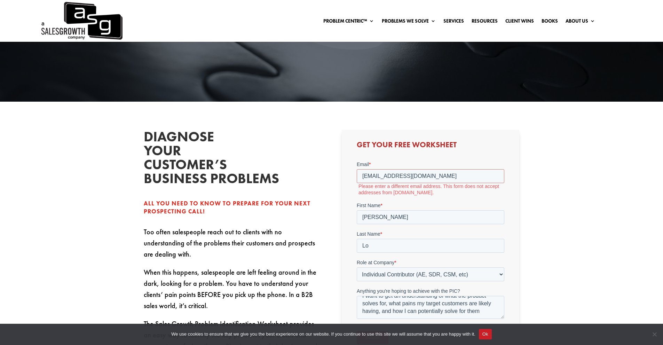  I want to click on a: Resources, so click(485, 22).